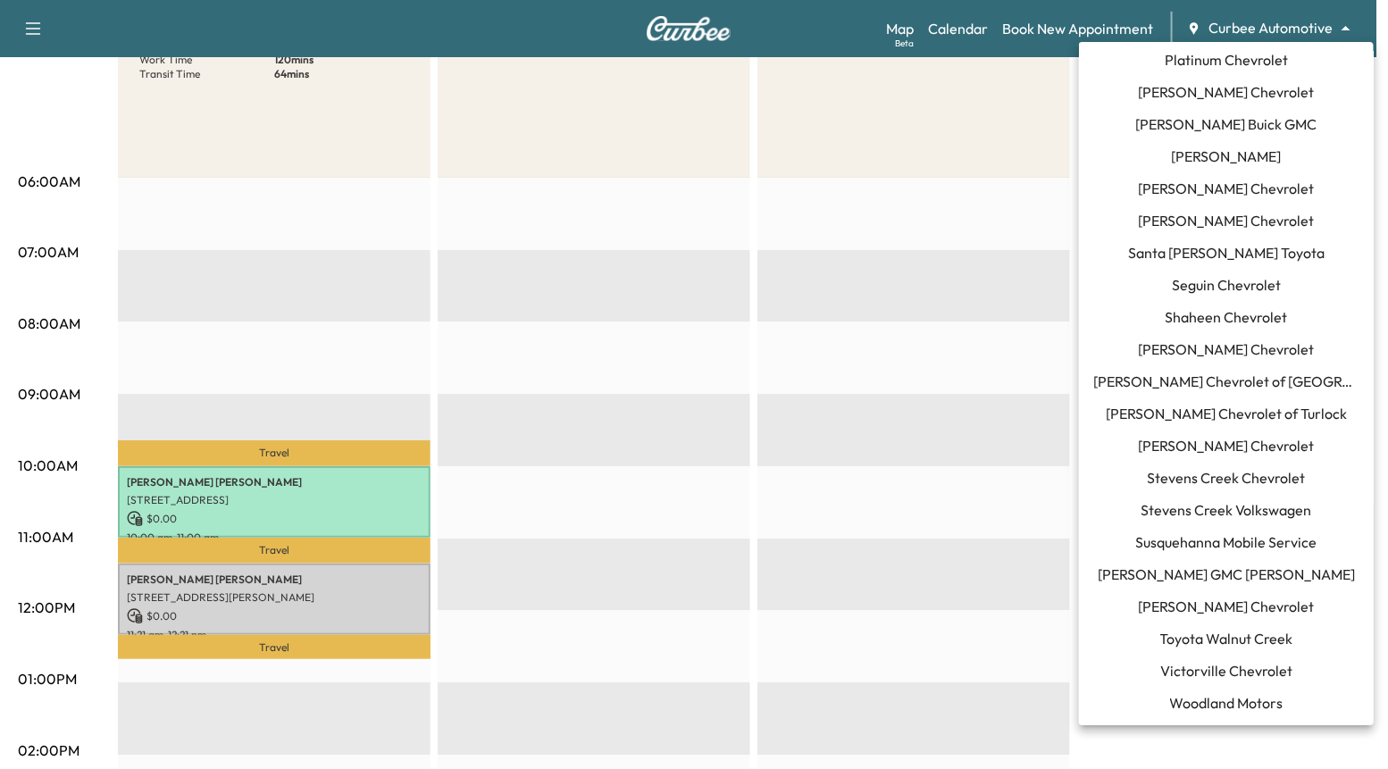  I want to click on span: Woodland Motors, so click(1227, 703).